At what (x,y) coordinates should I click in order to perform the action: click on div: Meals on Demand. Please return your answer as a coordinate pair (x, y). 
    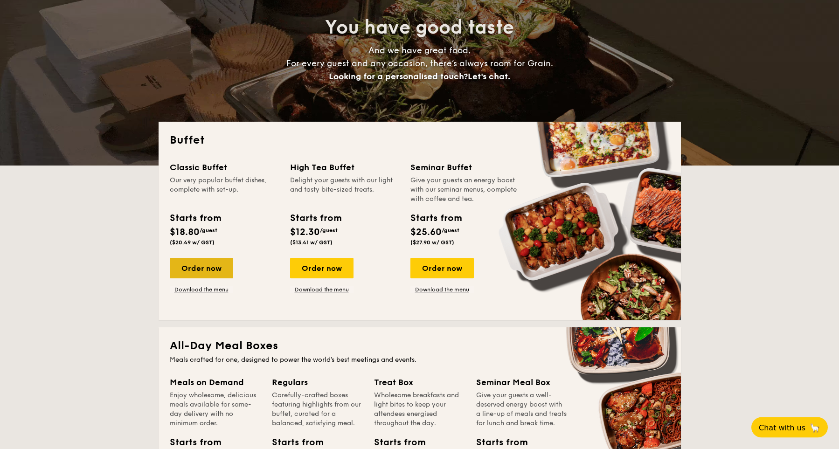
    Looking at the image, I should click on (215, 382).